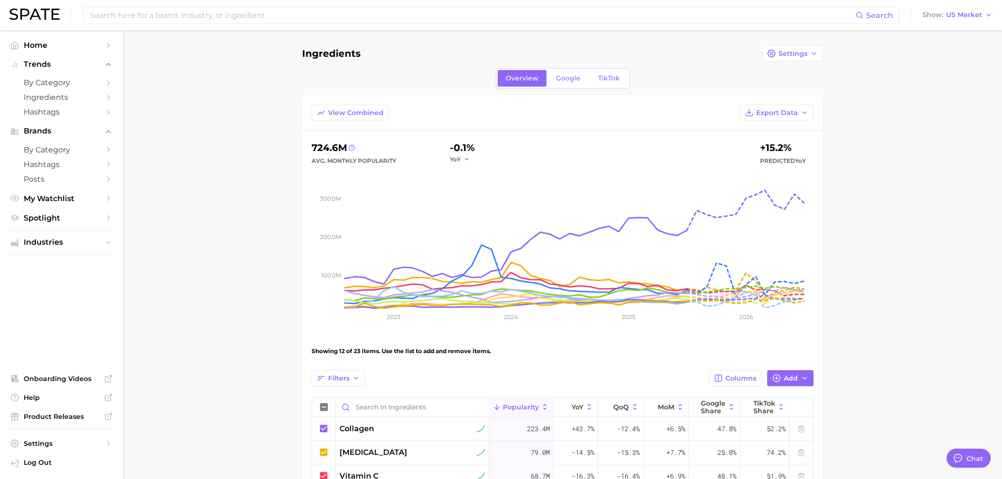  Describe the element at coordinates (957, 15) in the screenshot. I see `button: ShowUS Market` at that location.